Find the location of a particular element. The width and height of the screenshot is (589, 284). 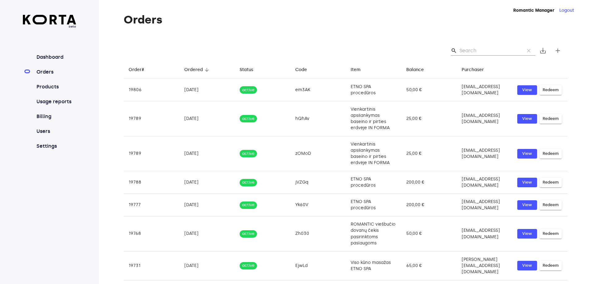

span: Code is located at coordinates (305, 70).